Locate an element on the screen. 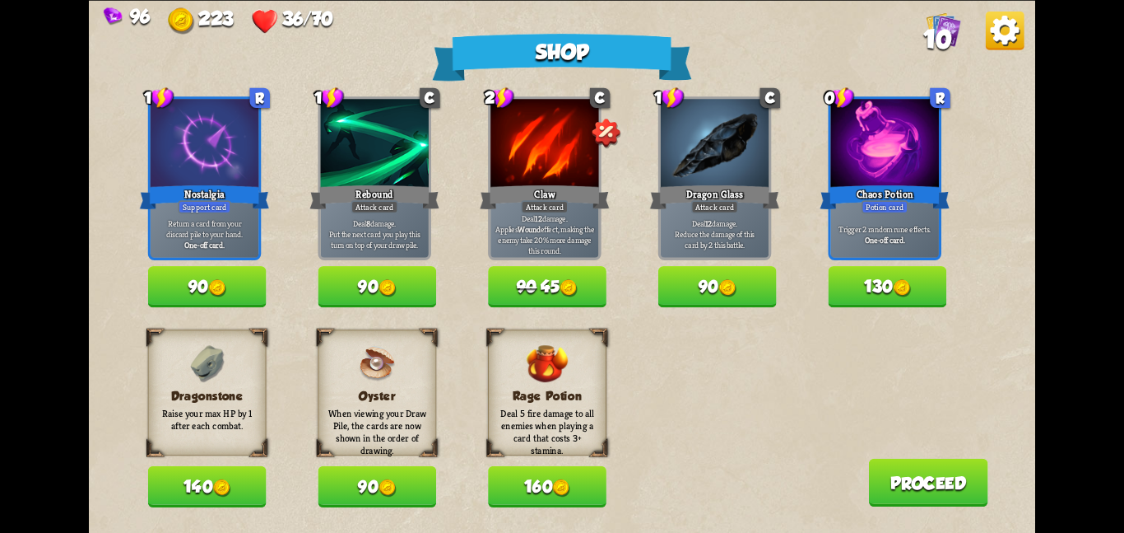  span: 90 is located at coordinates (527, 286).